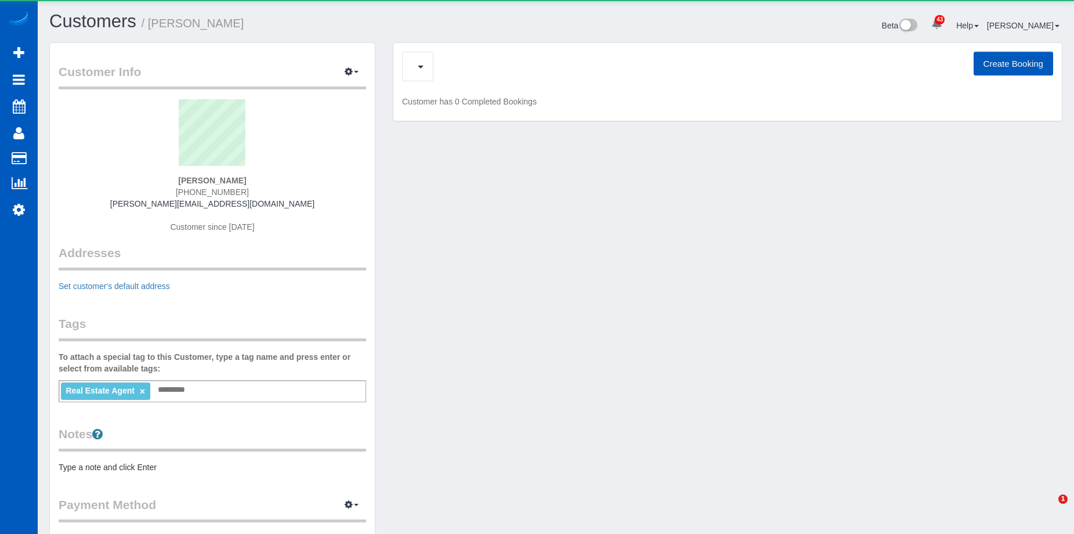  What do you see at coordinates (936, 24) in the screenshot?
I see `a: 43` at bounding box center [936, 24].